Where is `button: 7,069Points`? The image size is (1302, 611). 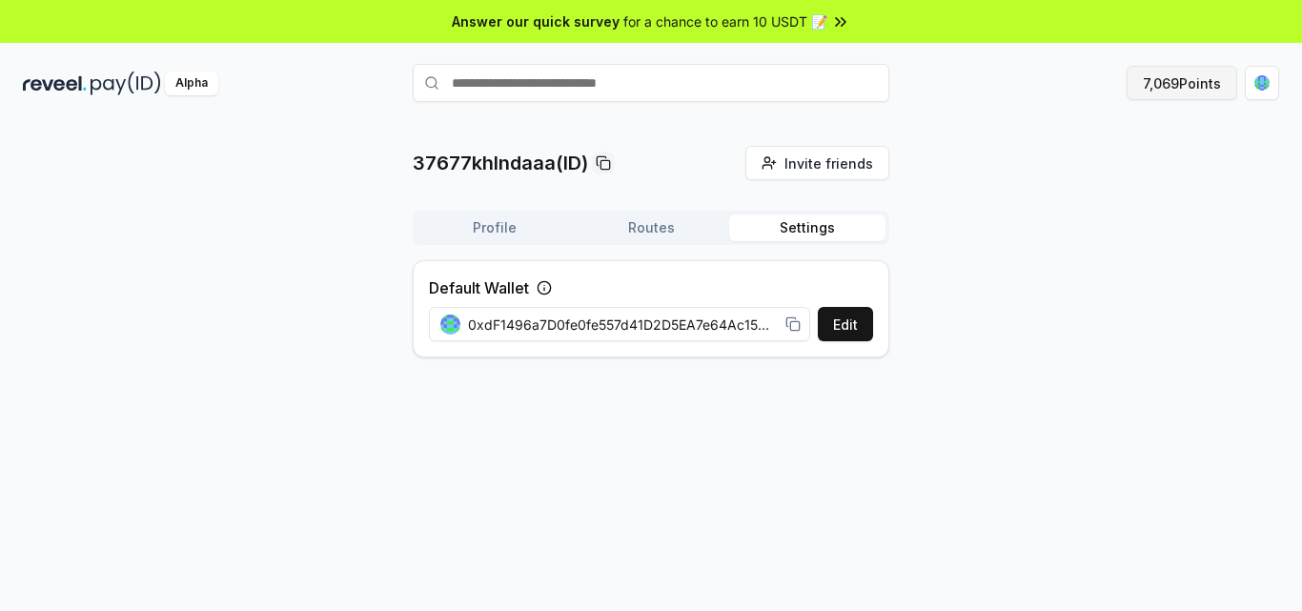
button: 7,069Points is located at coordinates (1182, 83).